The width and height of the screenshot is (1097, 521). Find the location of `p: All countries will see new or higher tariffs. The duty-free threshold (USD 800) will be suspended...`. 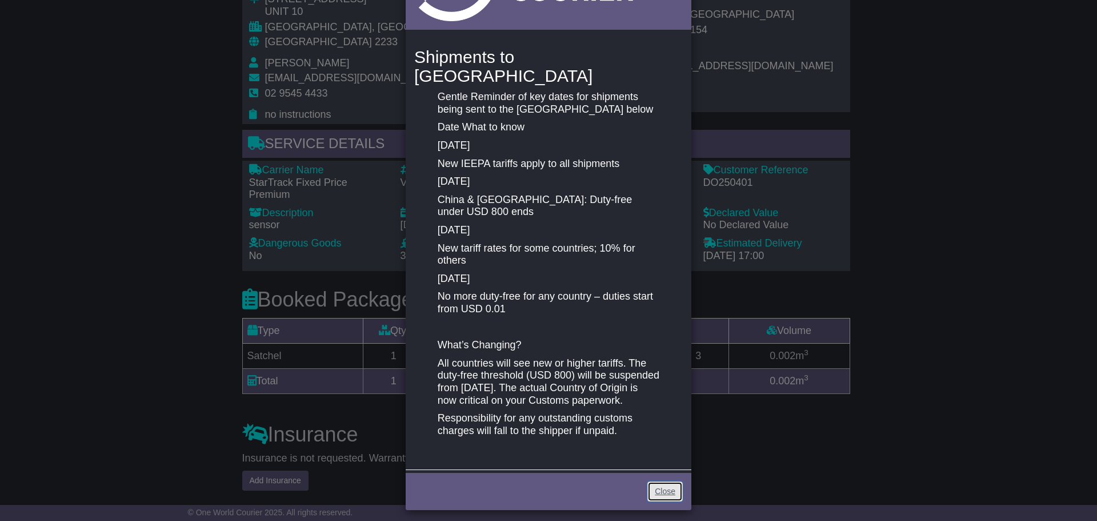

p: All countries will see new or higher tariffs. The duty-free threshold (USD 800) will be suspended... is located at coordinates (549, 382).